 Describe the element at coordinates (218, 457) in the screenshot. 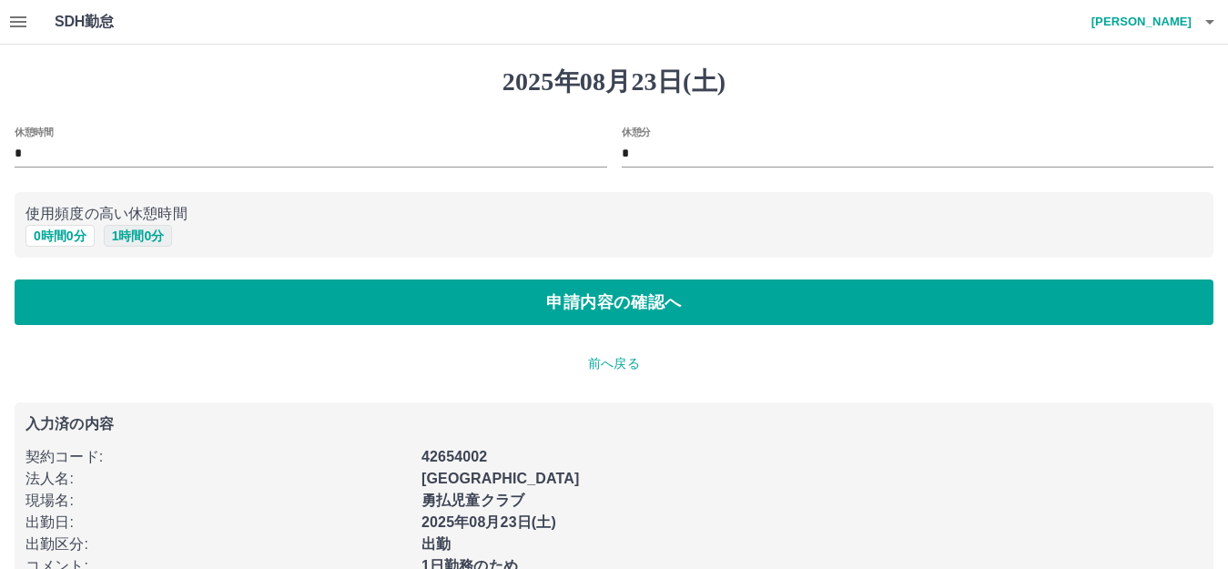

I see `p: 契約コード :` at that location.